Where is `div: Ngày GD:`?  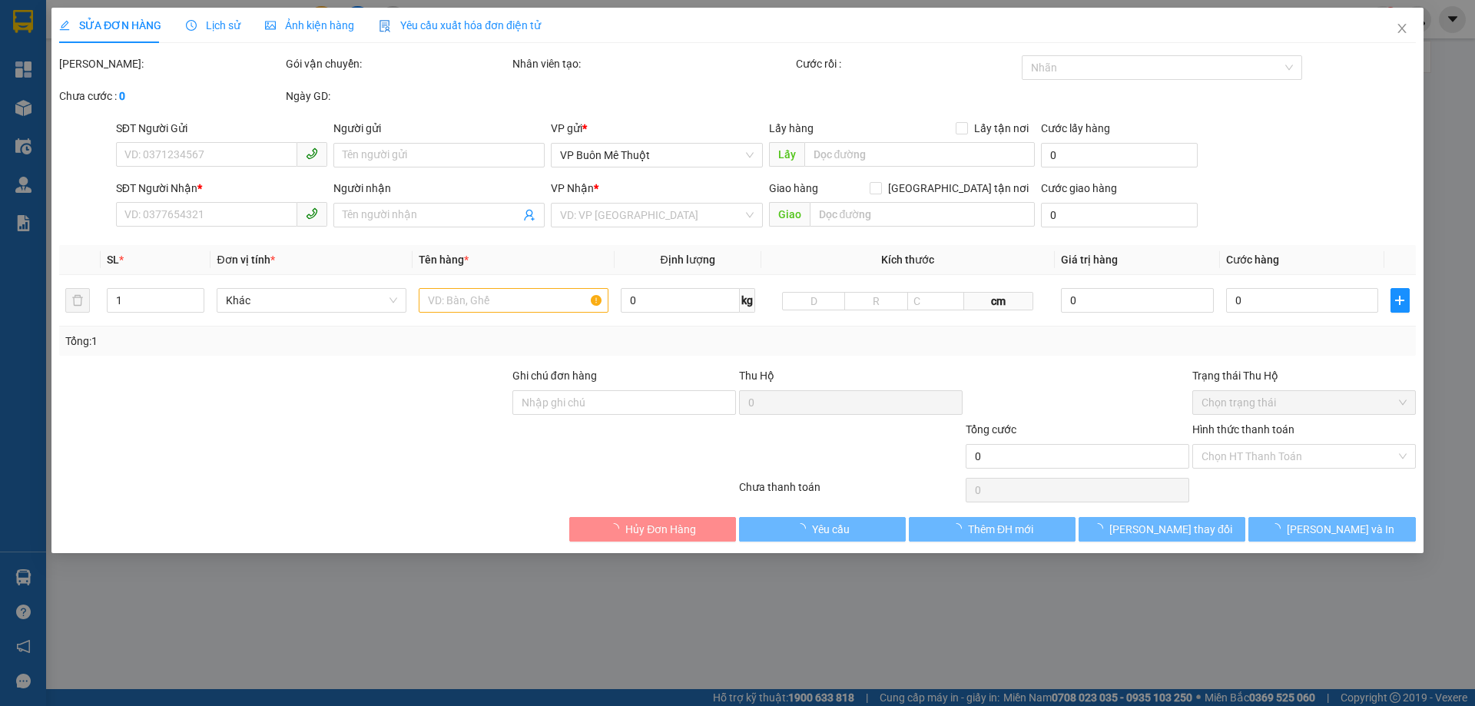
div: Ngày GD: is located at coordinates (397, 96).